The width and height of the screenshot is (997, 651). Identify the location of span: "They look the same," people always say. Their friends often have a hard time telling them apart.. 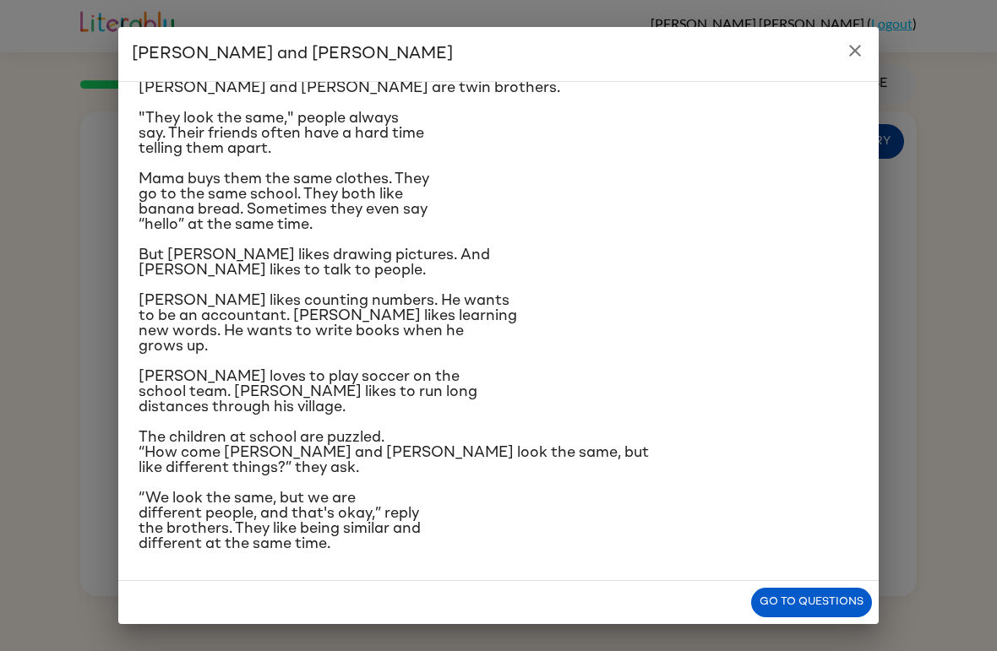
(281, 133).